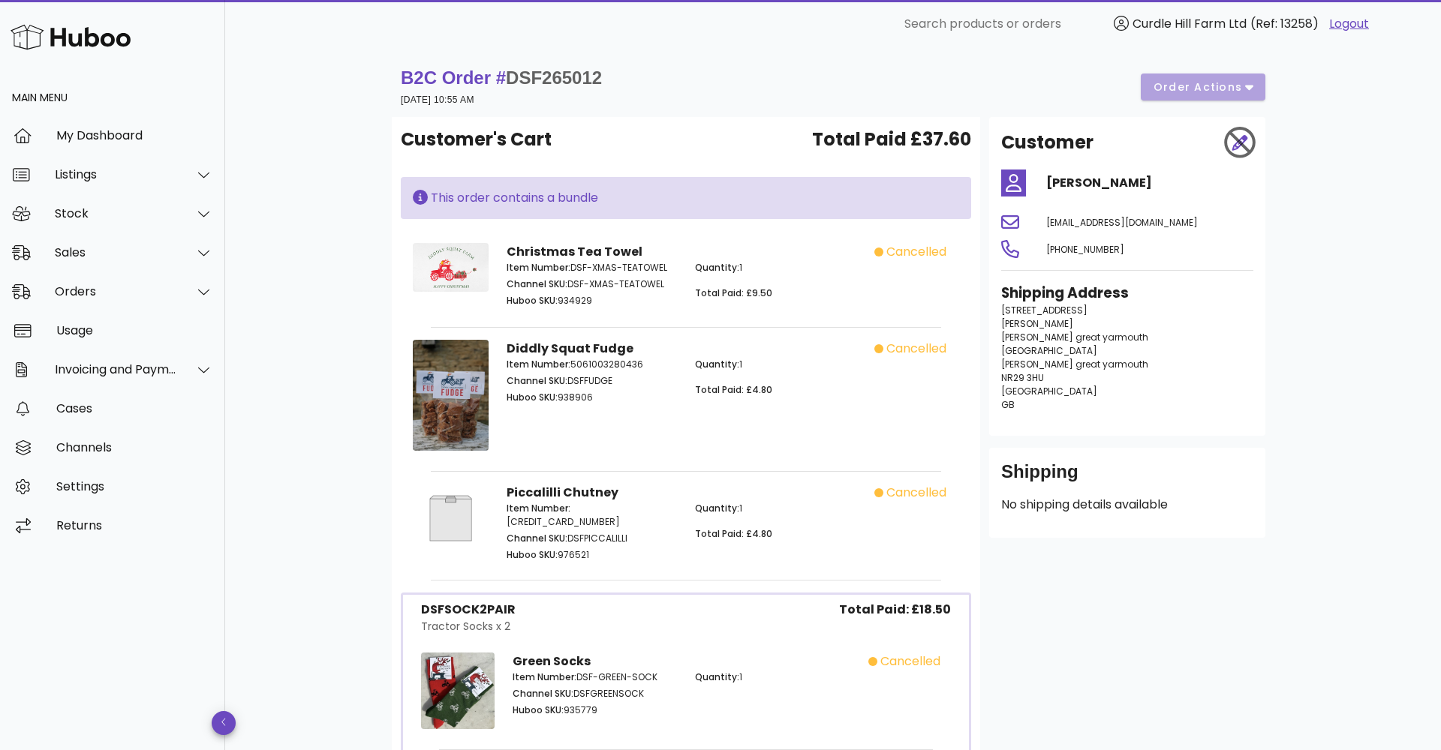 Image resolution: width=1441 pixels, height=750 pixels. Describe the element at coordinates (594, 711) in the screenshot. I see `p: 935779` at that location.